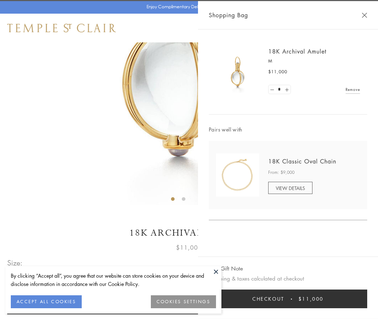 This screenshot has width=378, height=319. I want to click on button: Close Shopping Bag, so click(364, 15).